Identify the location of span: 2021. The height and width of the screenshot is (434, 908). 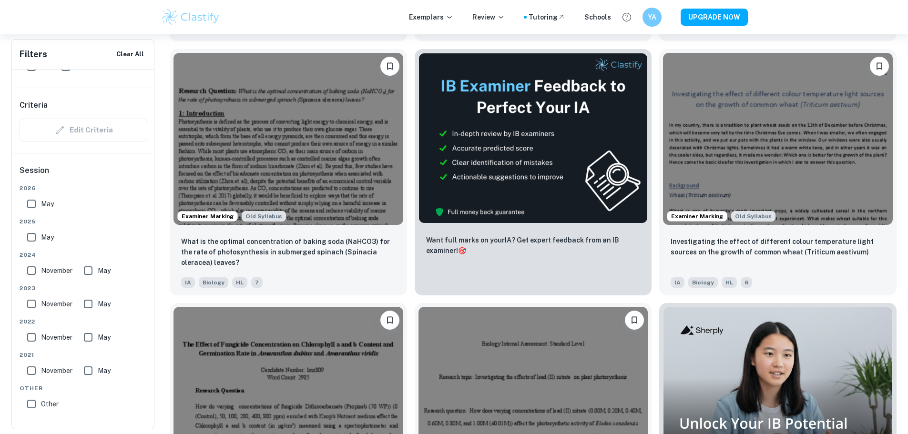
(83, 355).